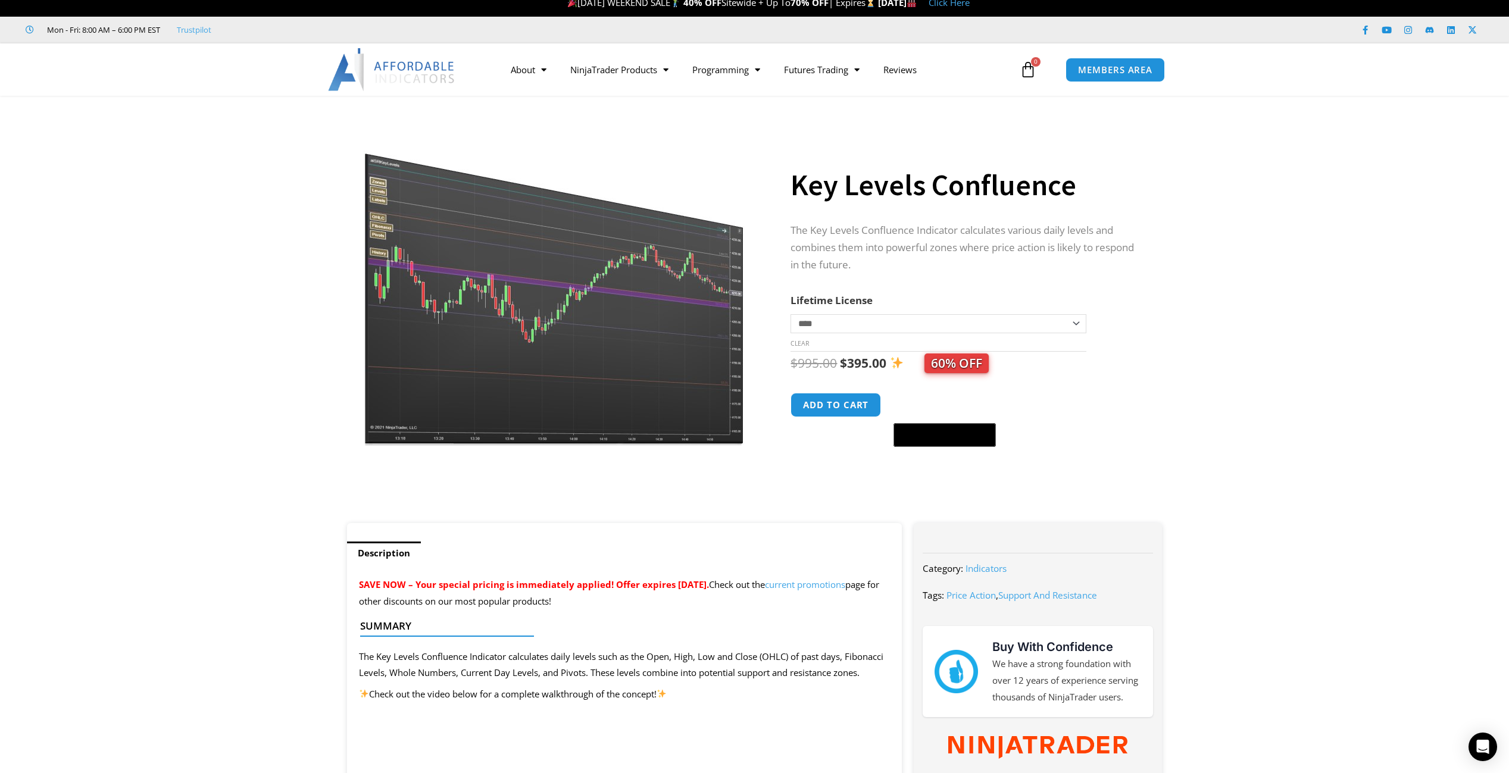  Describe the element at coordinates (831, 300) in the screenshot. I see `label: Lifetime License` at that location.